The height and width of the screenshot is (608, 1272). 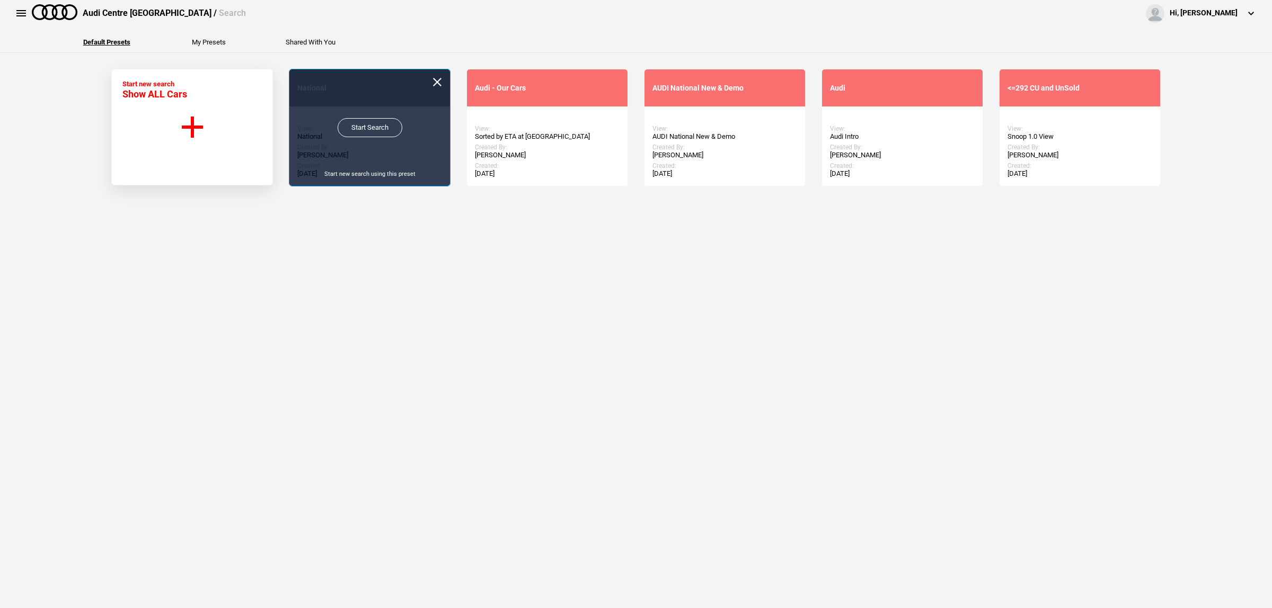 I want to click on div: Start new search using this preset, so click(x=369, y=174).